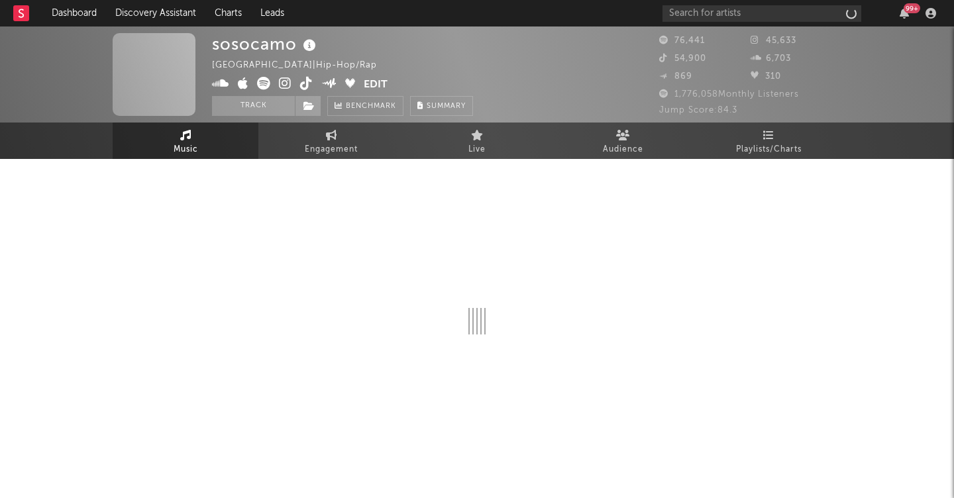 The image size is (954, 498). Describe the element at coordinates (773, 40) in the screenshot. I see `span: 45,633` at that location.